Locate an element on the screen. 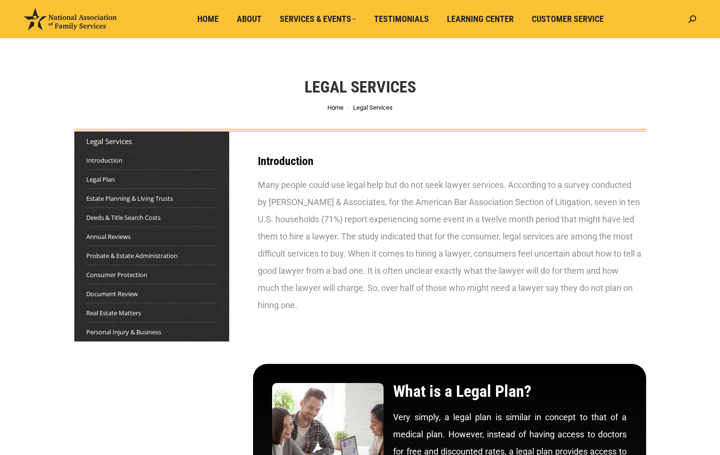 This screenshot has width=720, height=455. span: Services & Events is located at coordinates (318, 19).